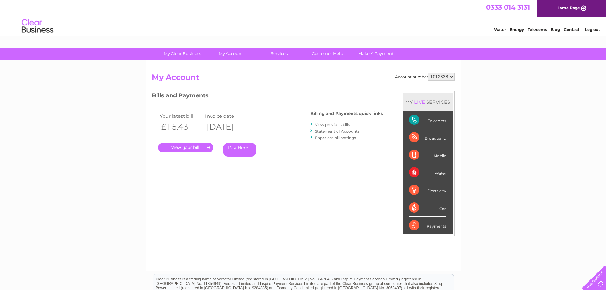 The width and height of the screenshot is (606, 290). What do you see at coordinates (428, 172) in the screenshot?
I see `div: Water` at bounding box center [428, 172].